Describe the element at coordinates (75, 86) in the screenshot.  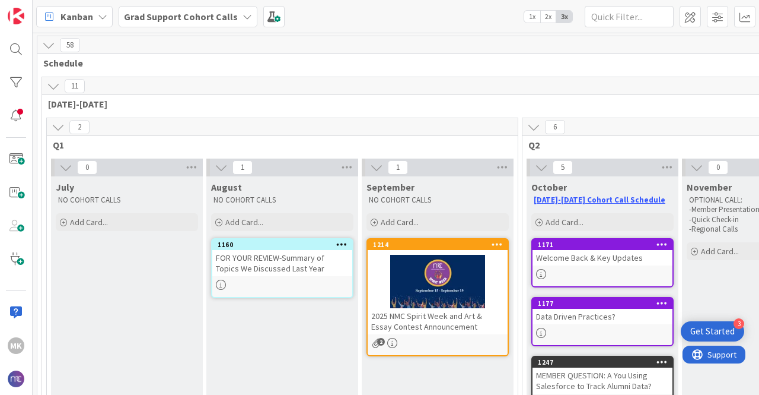
I see `span: 11` at that location.